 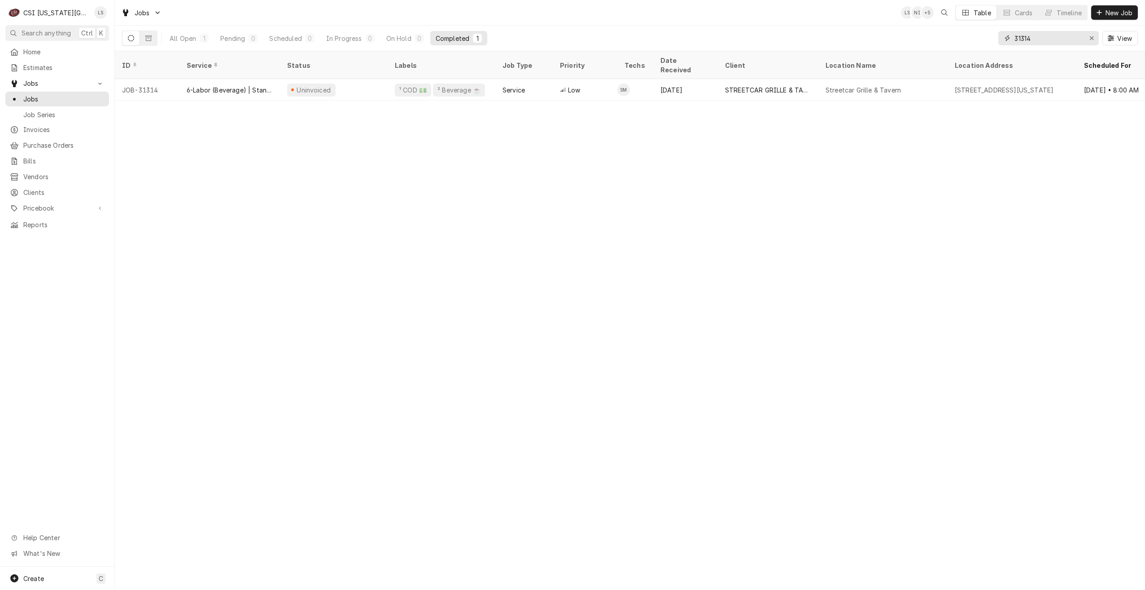 What do you see at coordinates (64, 67) in the screenshot?
I see `span: Estimates` at bounding box center [64, 67].